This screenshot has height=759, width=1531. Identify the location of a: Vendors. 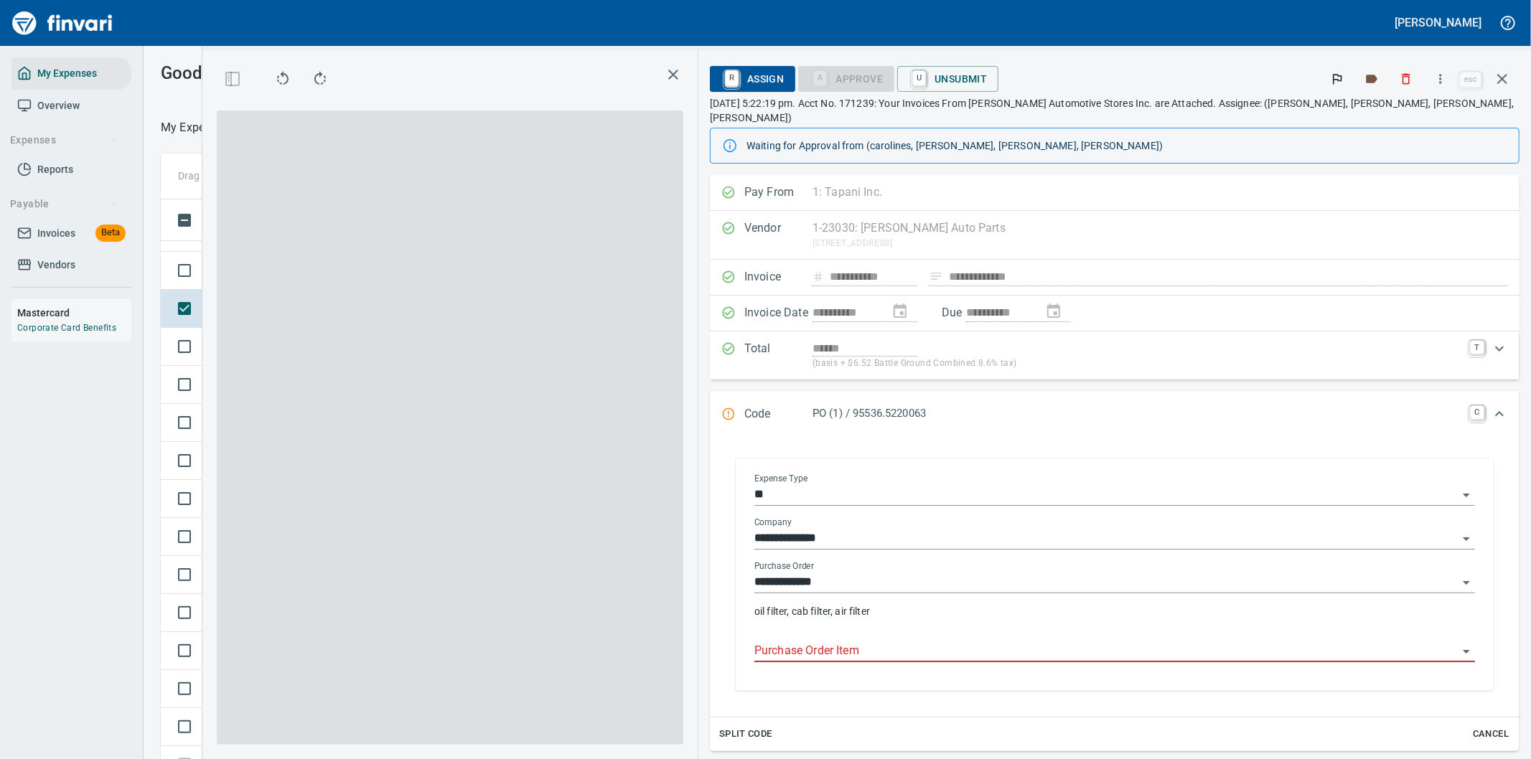
(71, 265).